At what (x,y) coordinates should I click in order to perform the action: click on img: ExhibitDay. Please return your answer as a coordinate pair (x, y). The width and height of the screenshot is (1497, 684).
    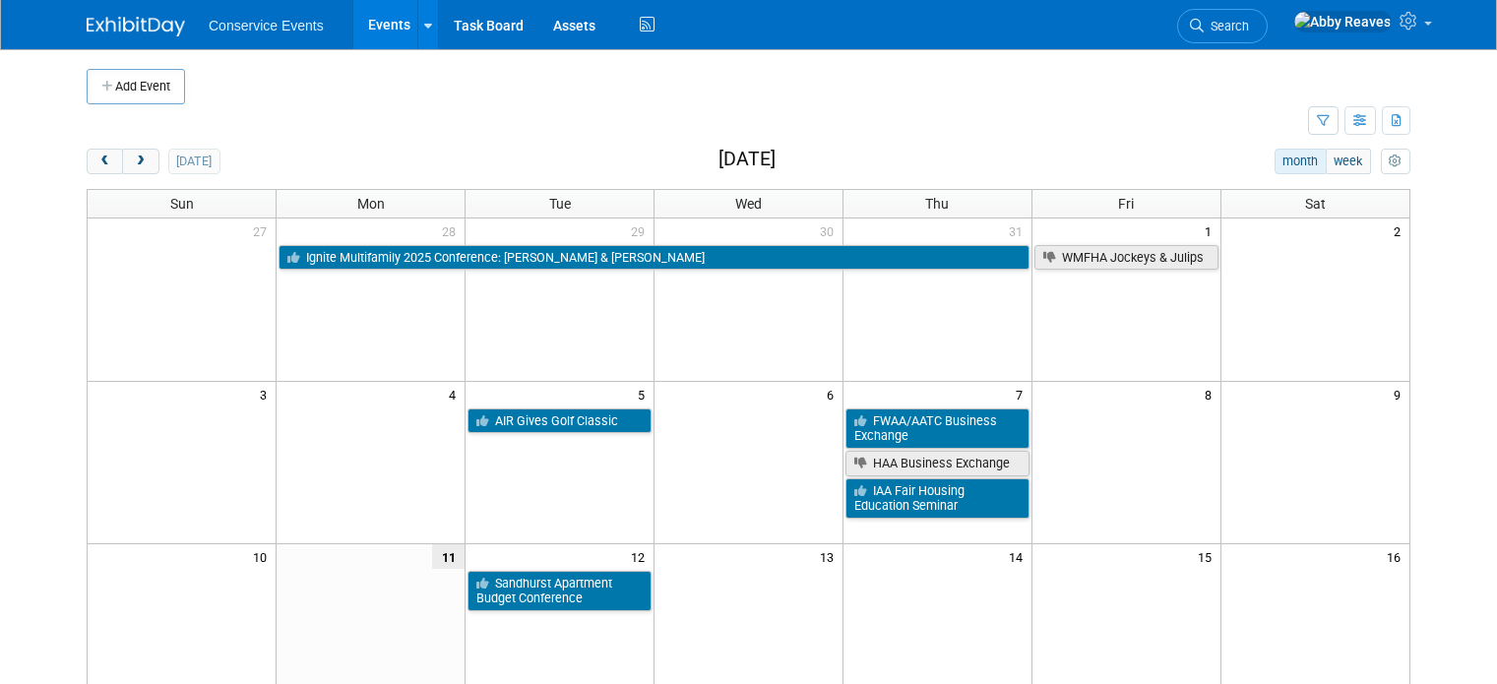
    Looking at the image, I should click on (136, 27).